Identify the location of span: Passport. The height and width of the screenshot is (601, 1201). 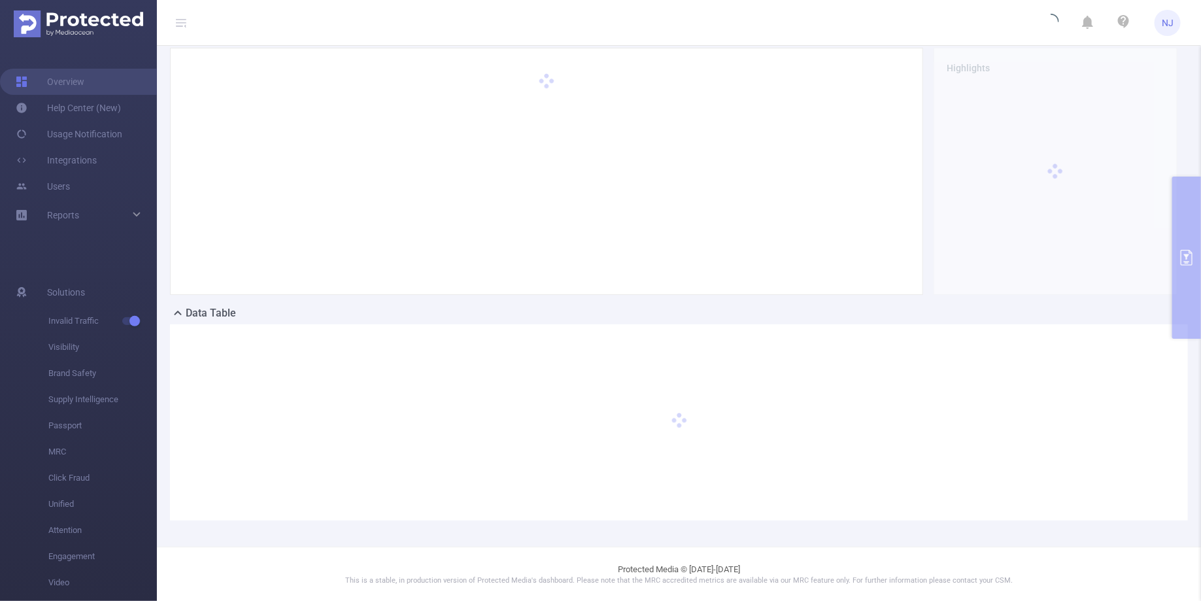
(103, 425).